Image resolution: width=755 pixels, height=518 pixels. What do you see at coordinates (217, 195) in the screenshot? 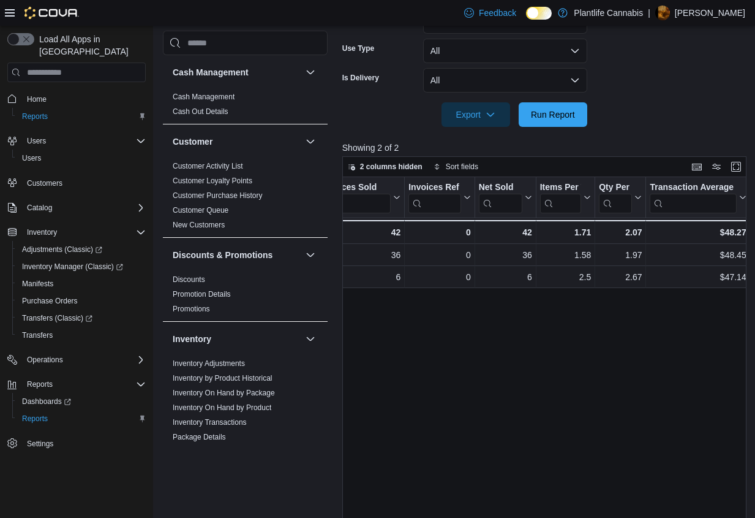
I see `span: Customer Purchase History` at bounding box center [217, 195].